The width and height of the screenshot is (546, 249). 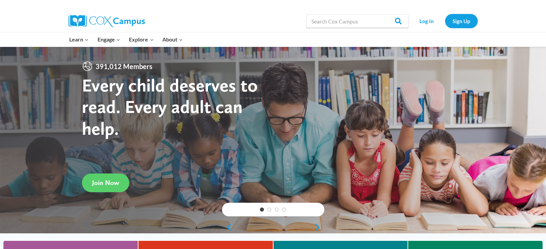 What do you see at coordinates (126, 40) in the screenshot?
I see `nav: Primary Navigation` at bounding box center [126, 40].